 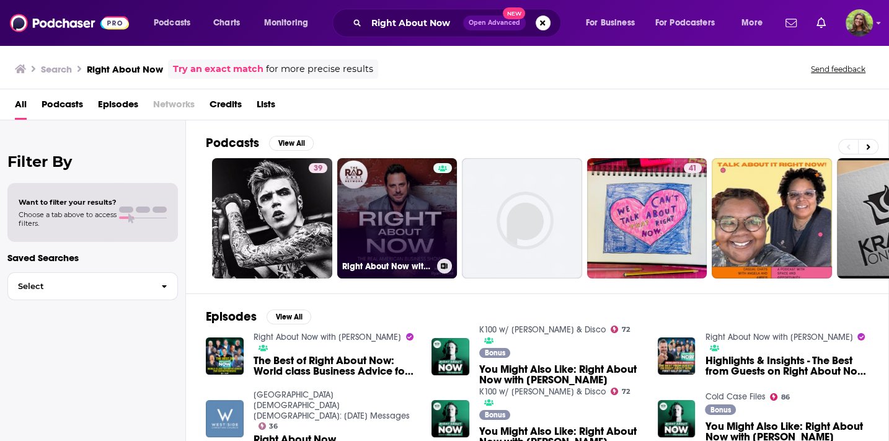 I want to click on button: Show profile menu, so click(x=860, y=23).